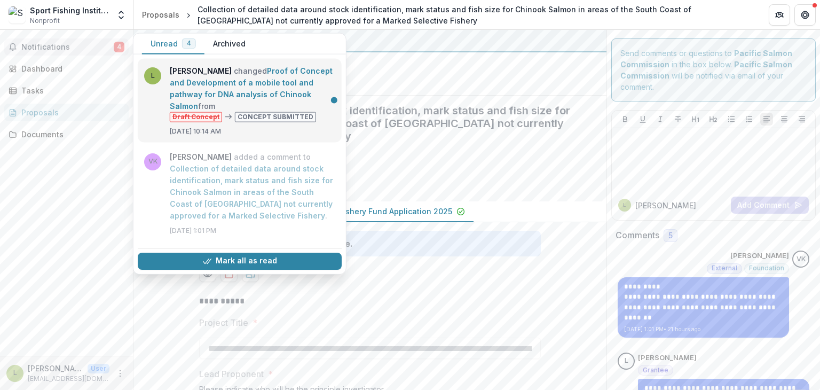 The width and height of the screenshot is (820, 390). I want to click on span: Notifications, so click(67, 47).